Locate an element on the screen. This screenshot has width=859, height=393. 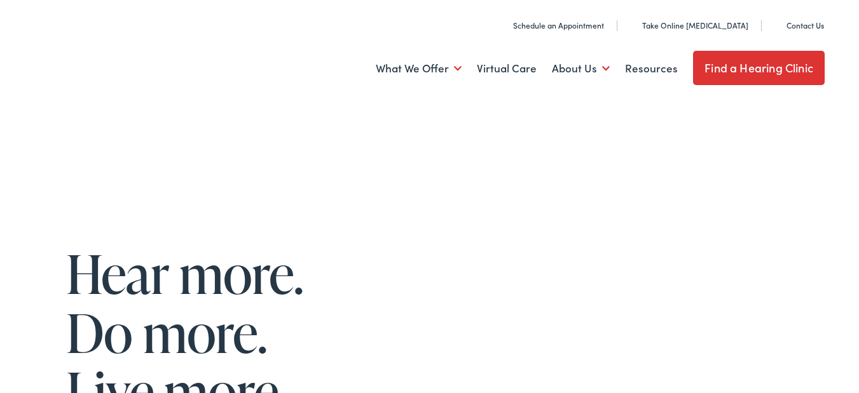
a: Virtual Care is located at coordinates (507, 69).